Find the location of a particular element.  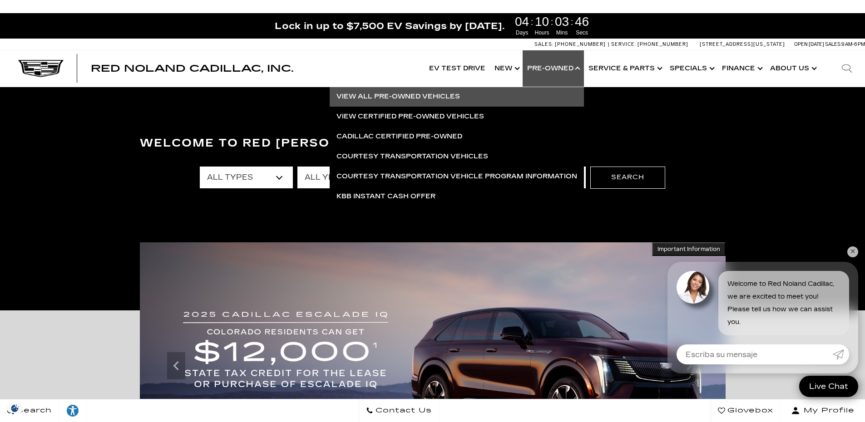

select: Filter by year is located at coordinates (344, 178).